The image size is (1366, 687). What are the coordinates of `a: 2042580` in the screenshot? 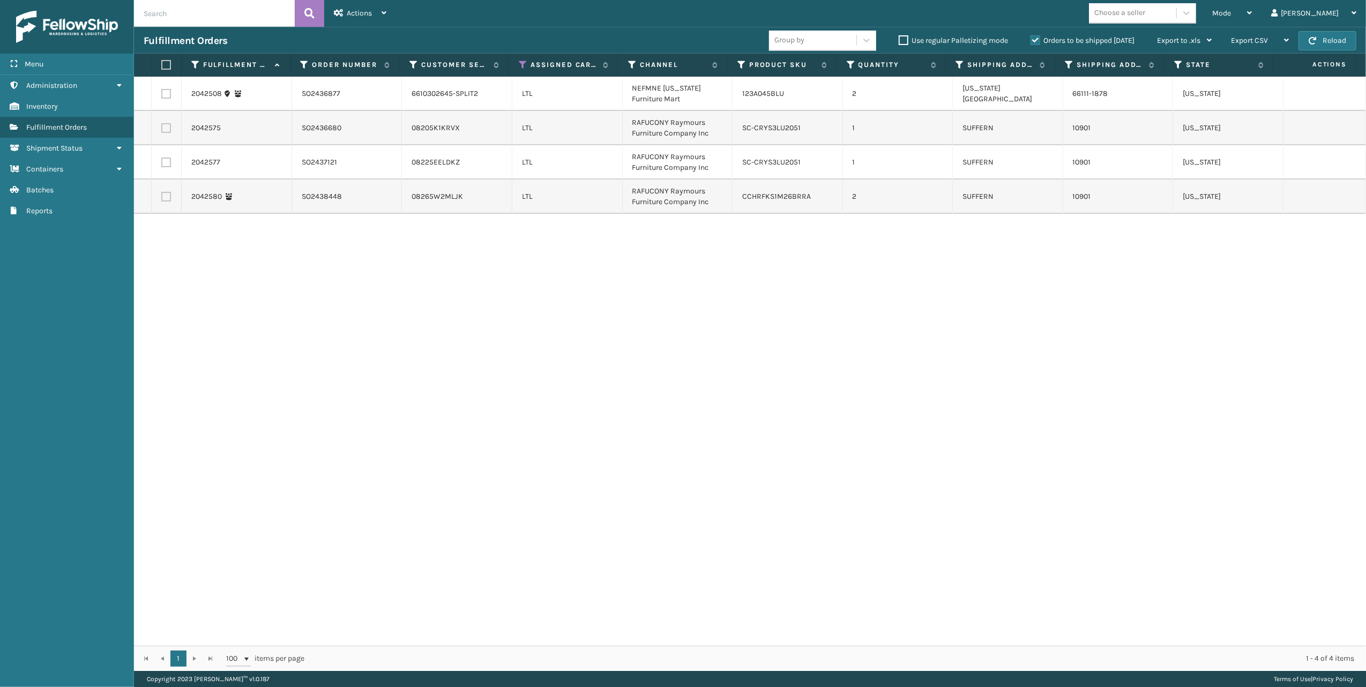 It's located at (206, 197).